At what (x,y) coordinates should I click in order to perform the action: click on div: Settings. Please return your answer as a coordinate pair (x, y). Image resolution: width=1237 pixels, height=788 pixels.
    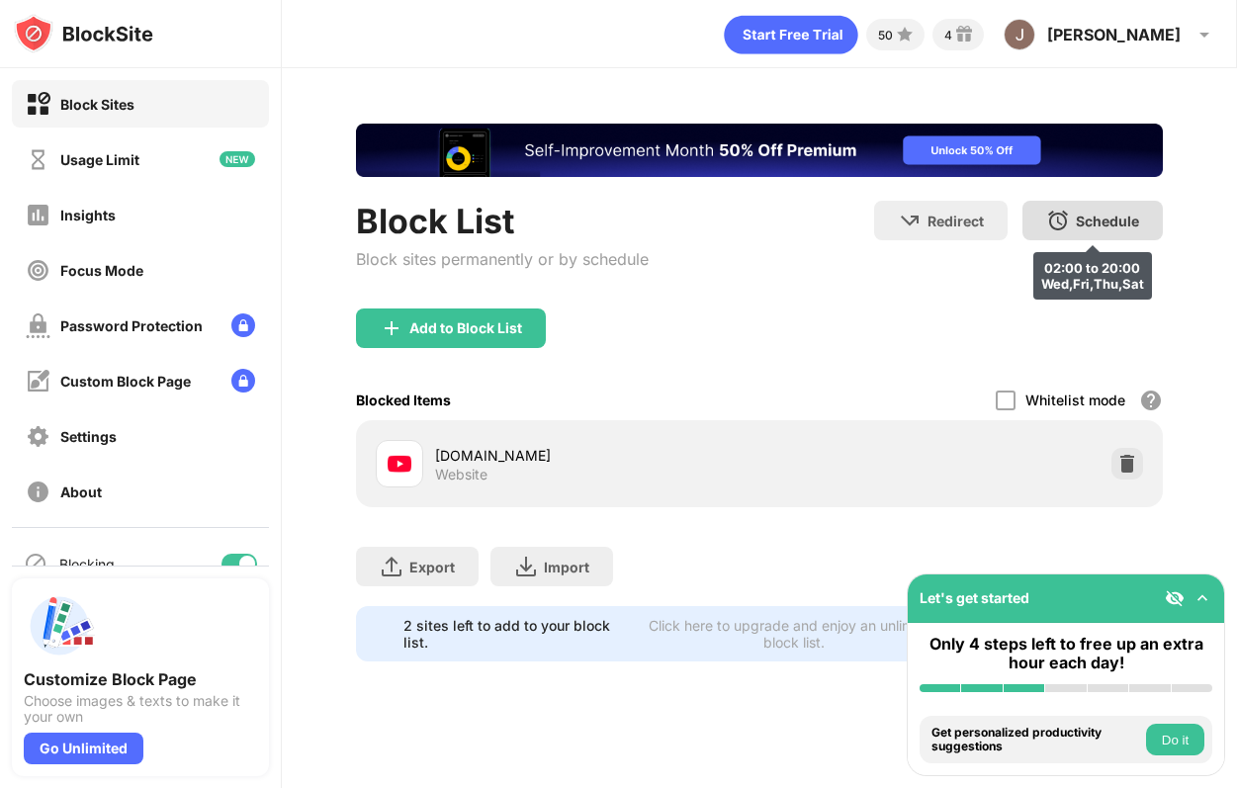
    Looking at the image, I should click on (88, 436).